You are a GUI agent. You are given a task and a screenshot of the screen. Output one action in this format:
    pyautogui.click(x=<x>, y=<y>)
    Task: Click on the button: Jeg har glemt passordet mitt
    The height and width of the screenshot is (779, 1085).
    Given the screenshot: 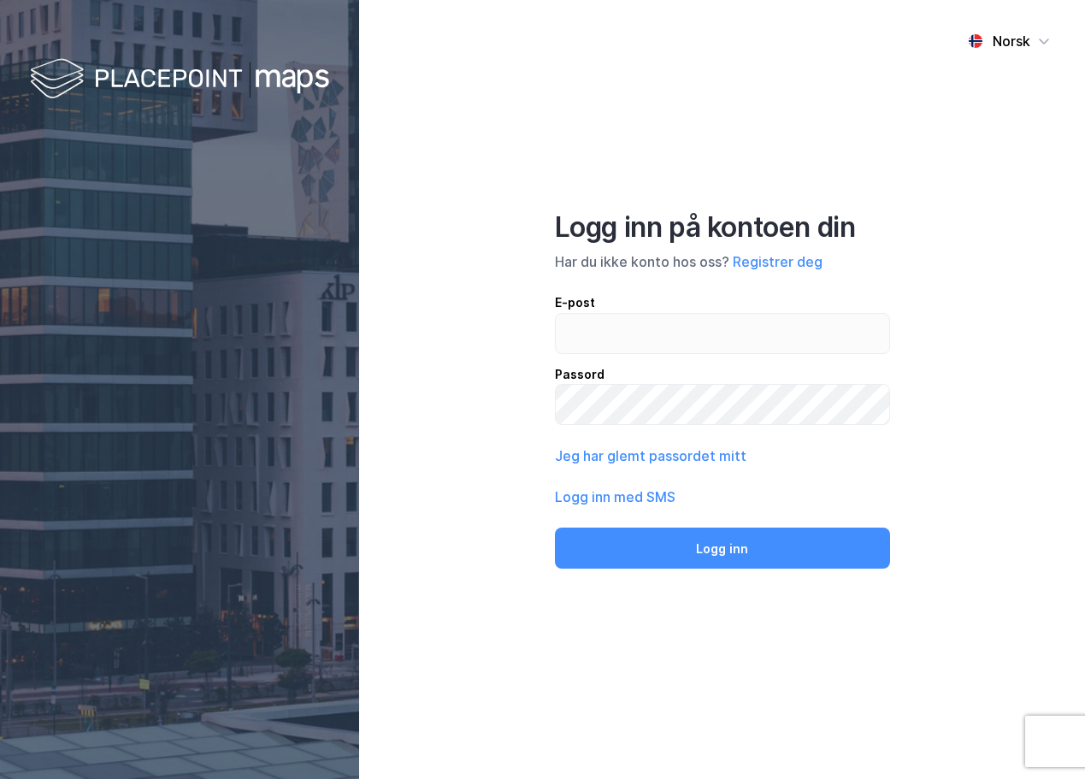 What is the action you would take?
    pyautogui.click(x=651, y=456)
    